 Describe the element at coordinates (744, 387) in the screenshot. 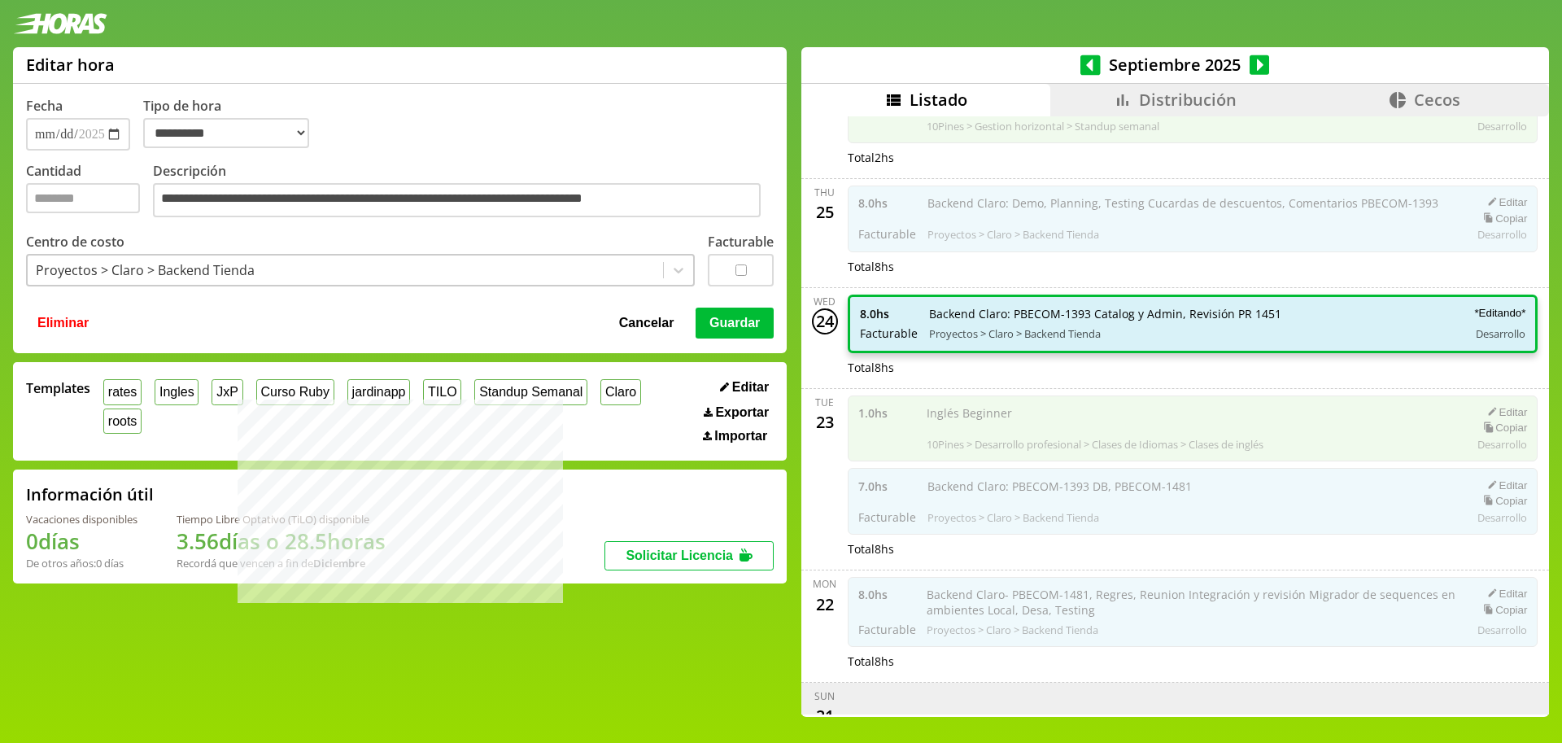

I see `button: Editar` at that location.